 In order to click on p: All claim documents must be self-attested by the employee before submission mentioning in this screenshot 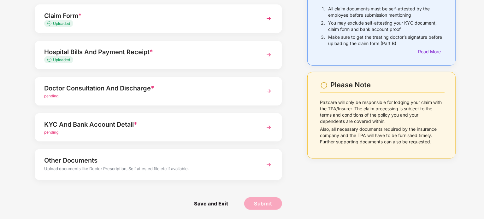, I will do `click(386, 12)`.